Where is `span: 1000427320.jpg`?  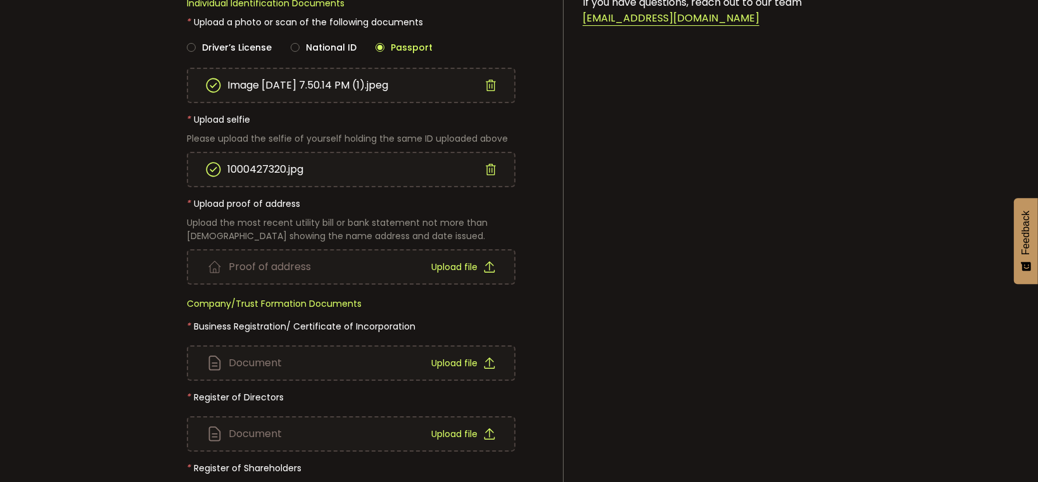 span: 1000427320.jpg is located at coordinates (265, 170).